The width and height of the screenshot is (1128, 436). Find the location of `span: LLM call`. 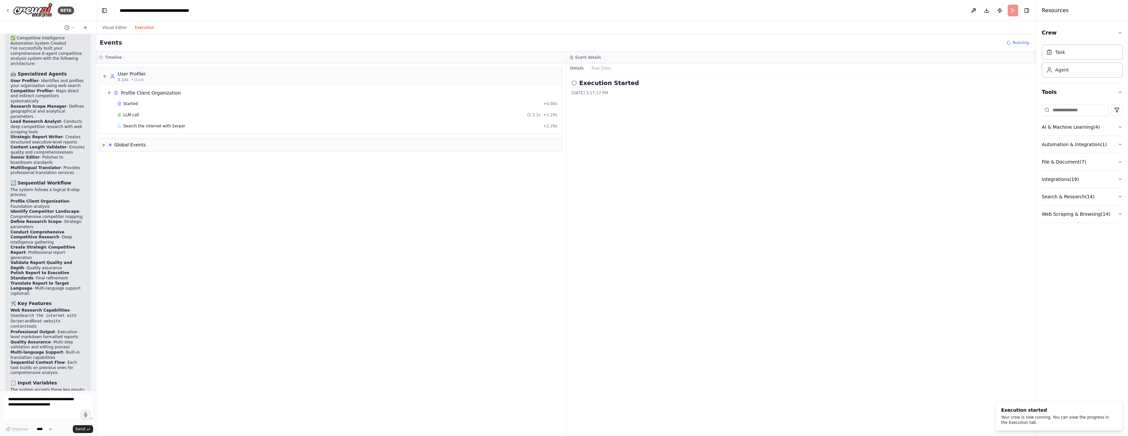

span: LLM call is located at coordinates (131, 115).